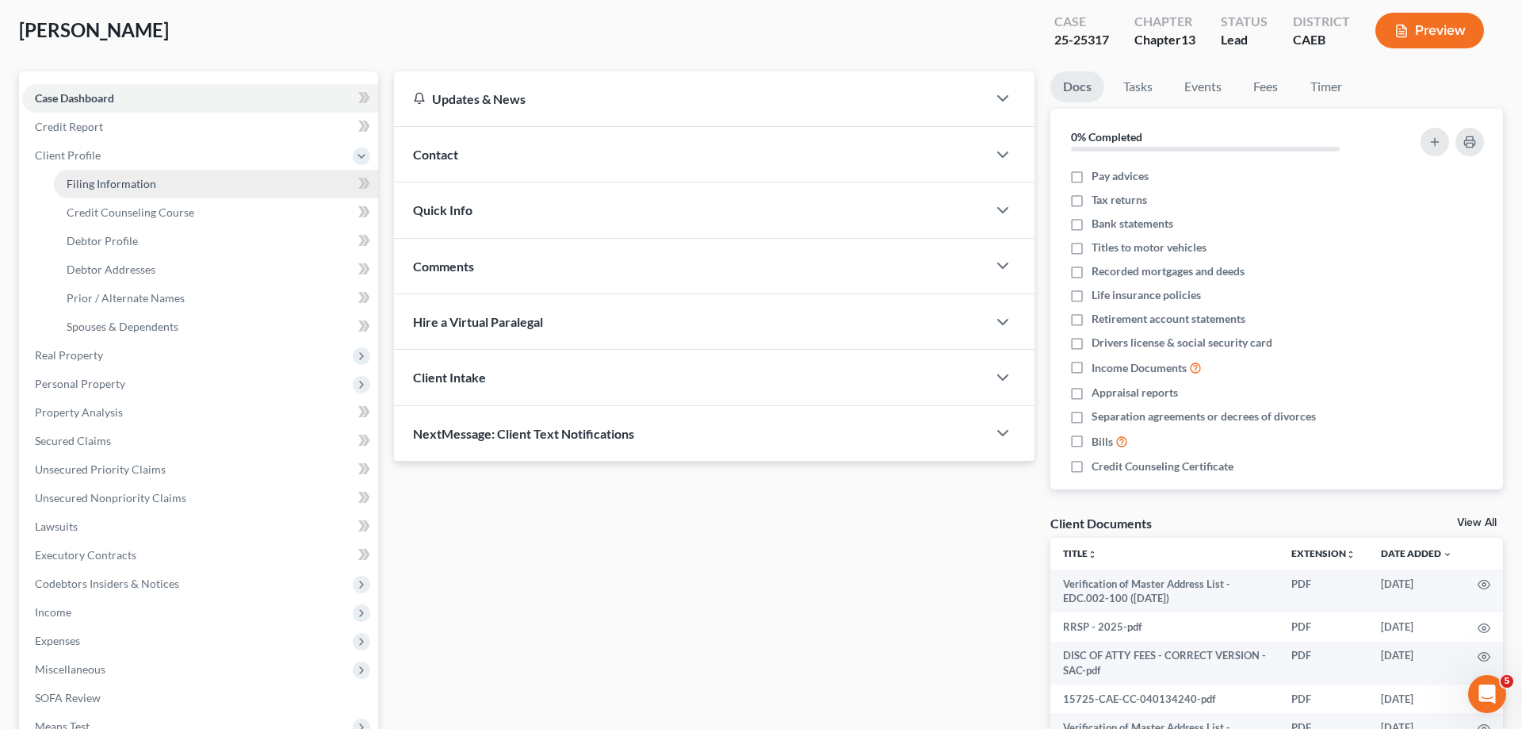 Image resolution: width=1522 pixels, height=729 pixels. Describe the element at coordinates (111, 269) in the screenshot. I see `span: Debtor Addresses` at that location.